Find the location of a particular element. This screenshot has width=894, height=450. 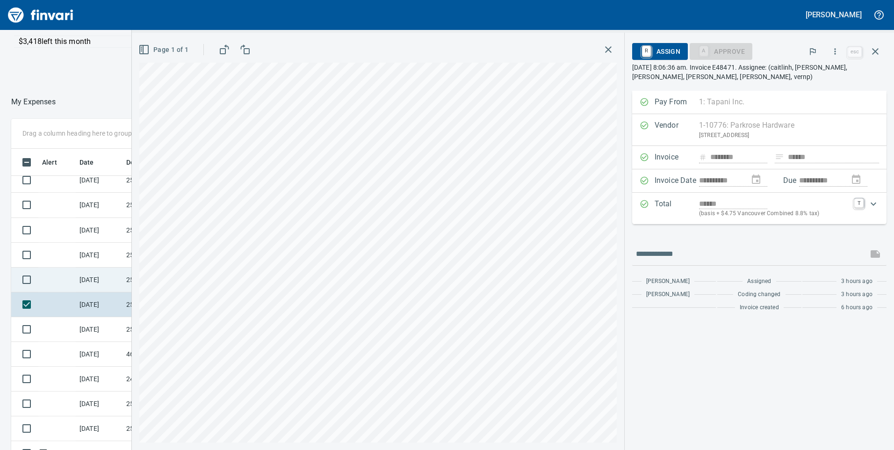

p: Online allowed is located at coordinates (161, 52).